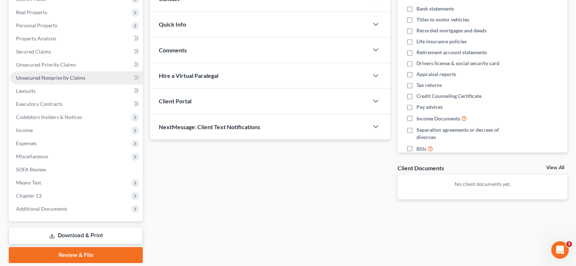 The width and height of the screenshot is (576, 266). I want to click on span: Quick Info, so click(172, 24).